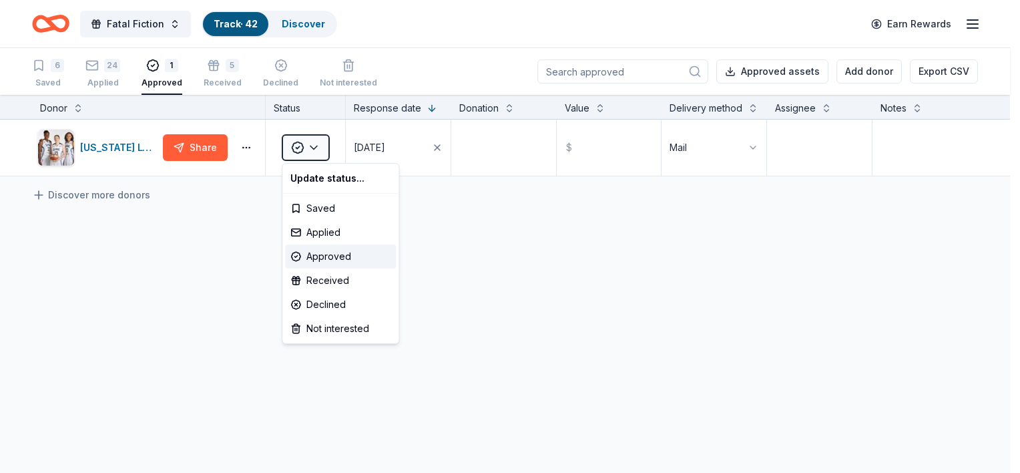 Image resolution: width=1020 pixels, height=473 pixels. Describe the element at coordinates (341, 305) in the screenshot. I see `div: Declined` at that location.